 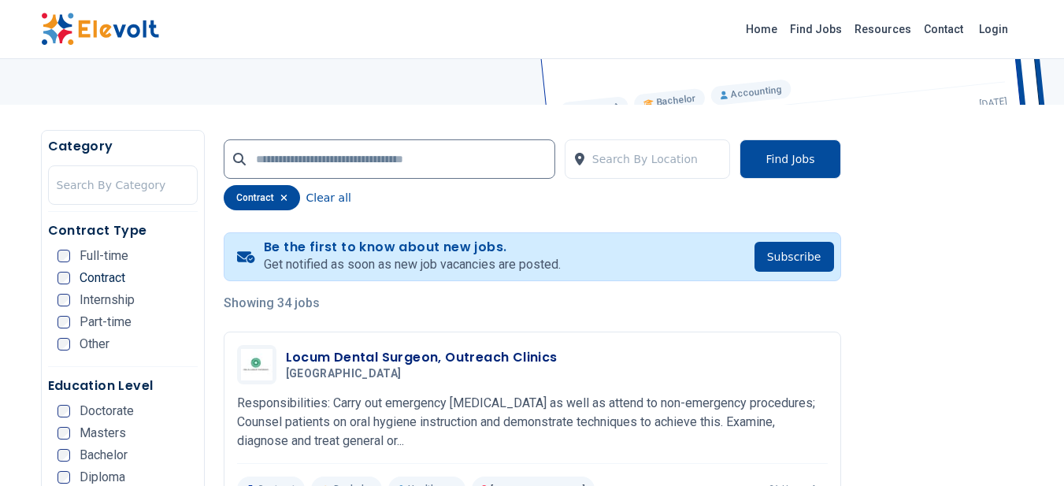 I want to click on h5: Category, so click(x=123, y=147).